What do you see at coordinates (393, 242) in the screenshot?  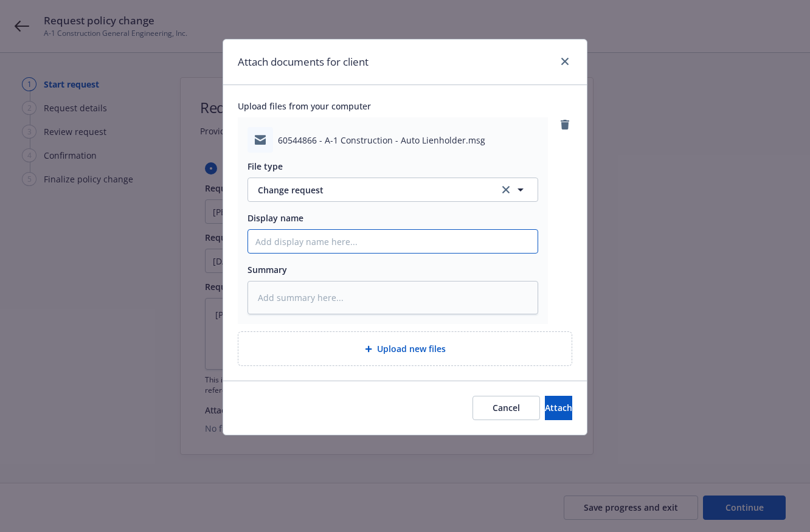 I see `input: Add display name here...` at bounding box center [393, 242].